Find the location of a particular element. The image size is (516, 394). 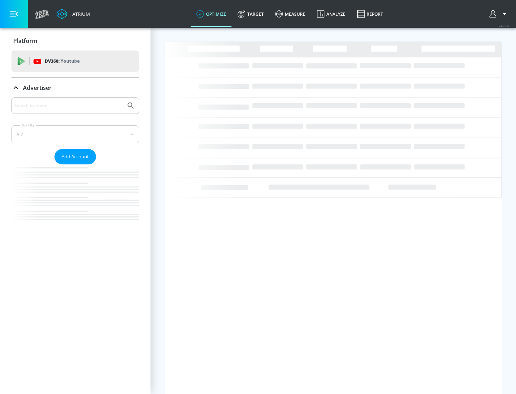

label: Sort By is located at coordinates (28, 125).